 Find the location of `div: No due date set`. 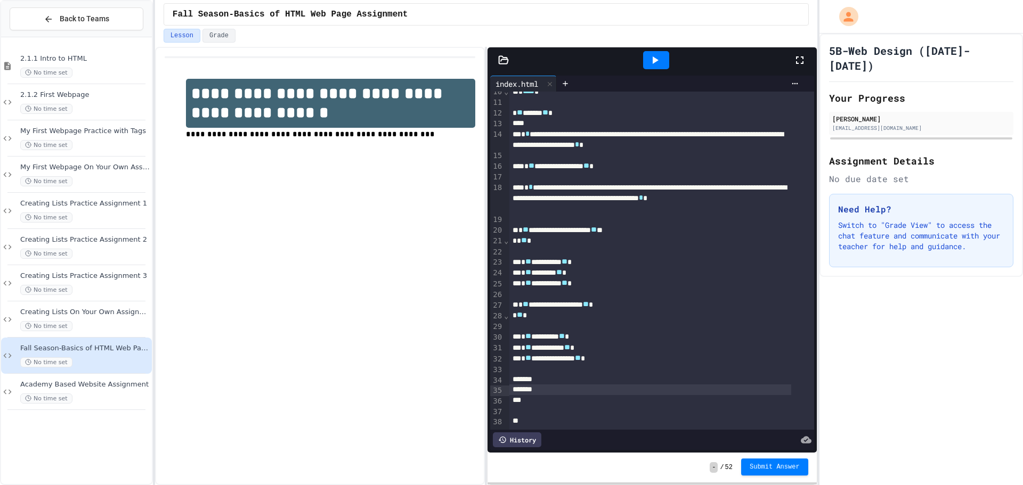

div: No due date set is located at coordinates (921, 179).